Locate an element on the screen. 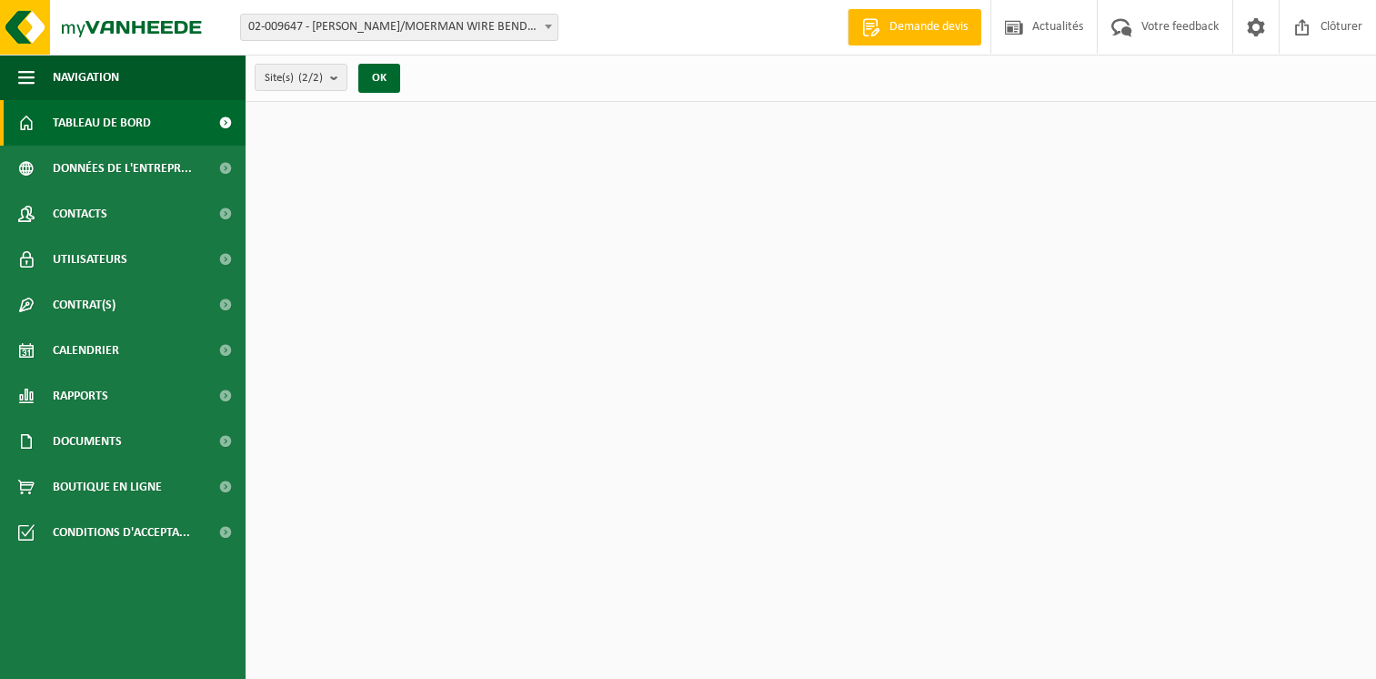 This screenshot has height=679, width=1376. span: Rapports is located at coordinates (80, 396).